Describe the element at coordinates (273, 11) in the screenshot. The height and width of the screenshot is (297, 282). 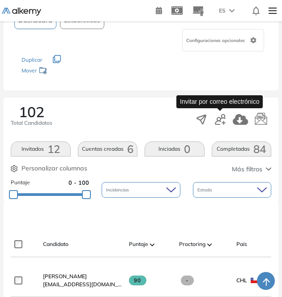
I see `img: Menu` at that location.